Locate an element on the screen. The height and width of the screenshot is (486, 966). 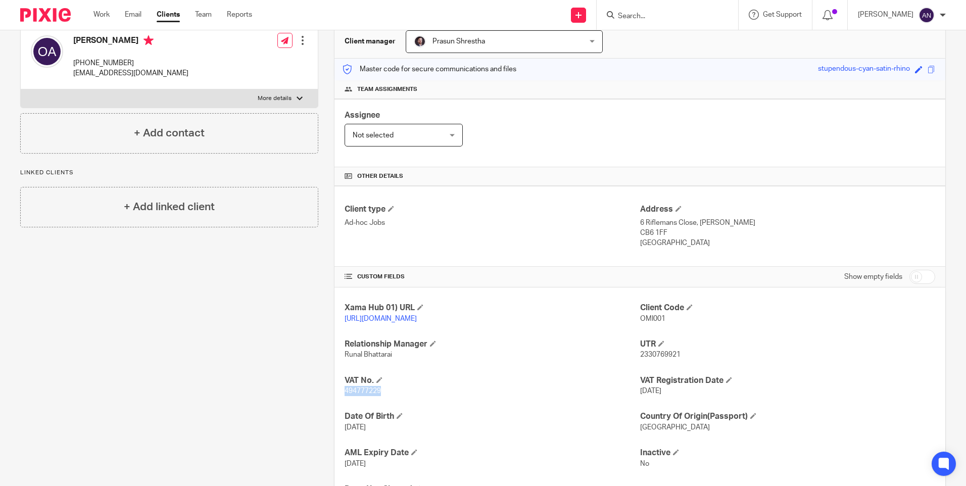
span: Prasun Shrestha is located at coordinates (459, 41).